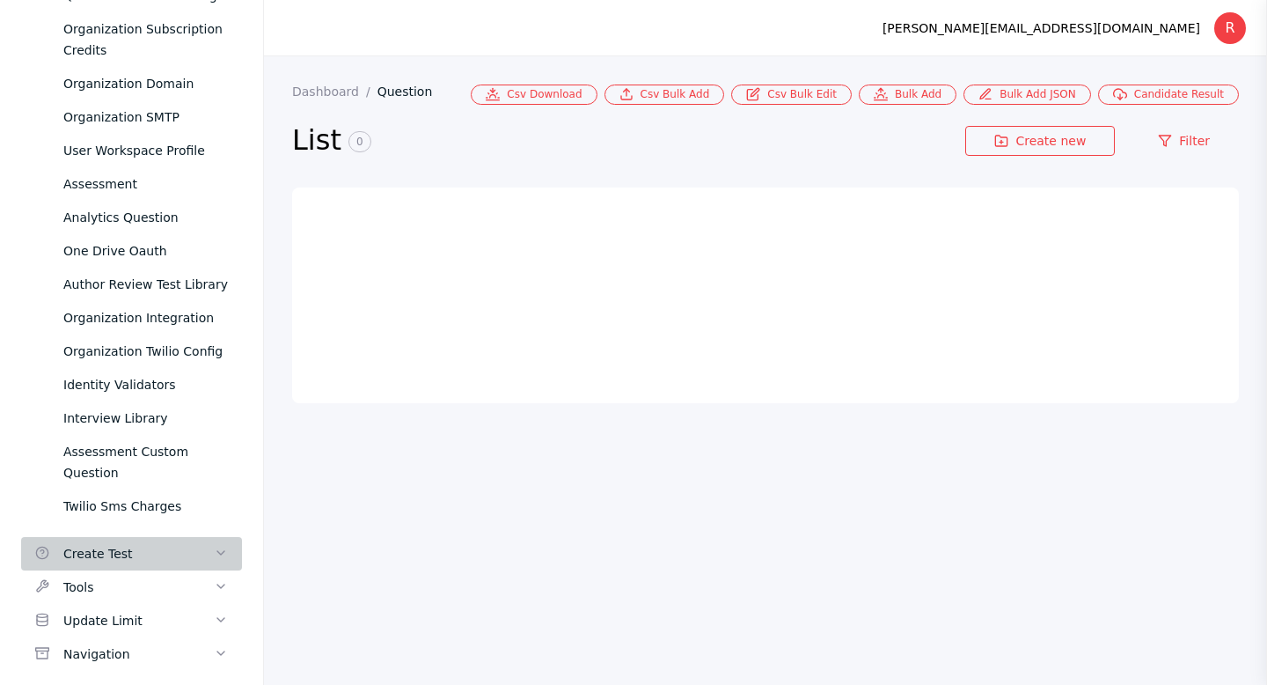  What do you see at coordinates (138, 654) in the screenshot?
I see `div: Navigation` at bounding box center [138, 654].